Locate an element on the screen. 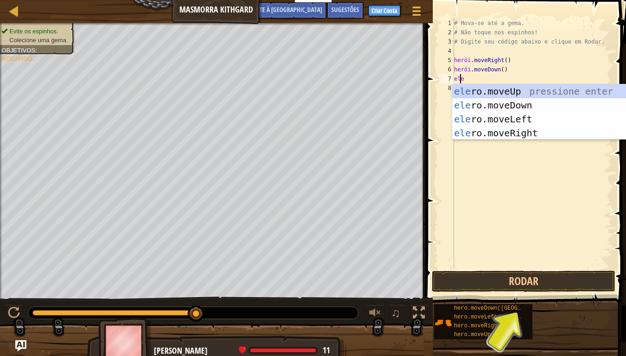 This screenshot has height=356, width=626. li: Colecione uma gema. is located at coordinates (35, 40).